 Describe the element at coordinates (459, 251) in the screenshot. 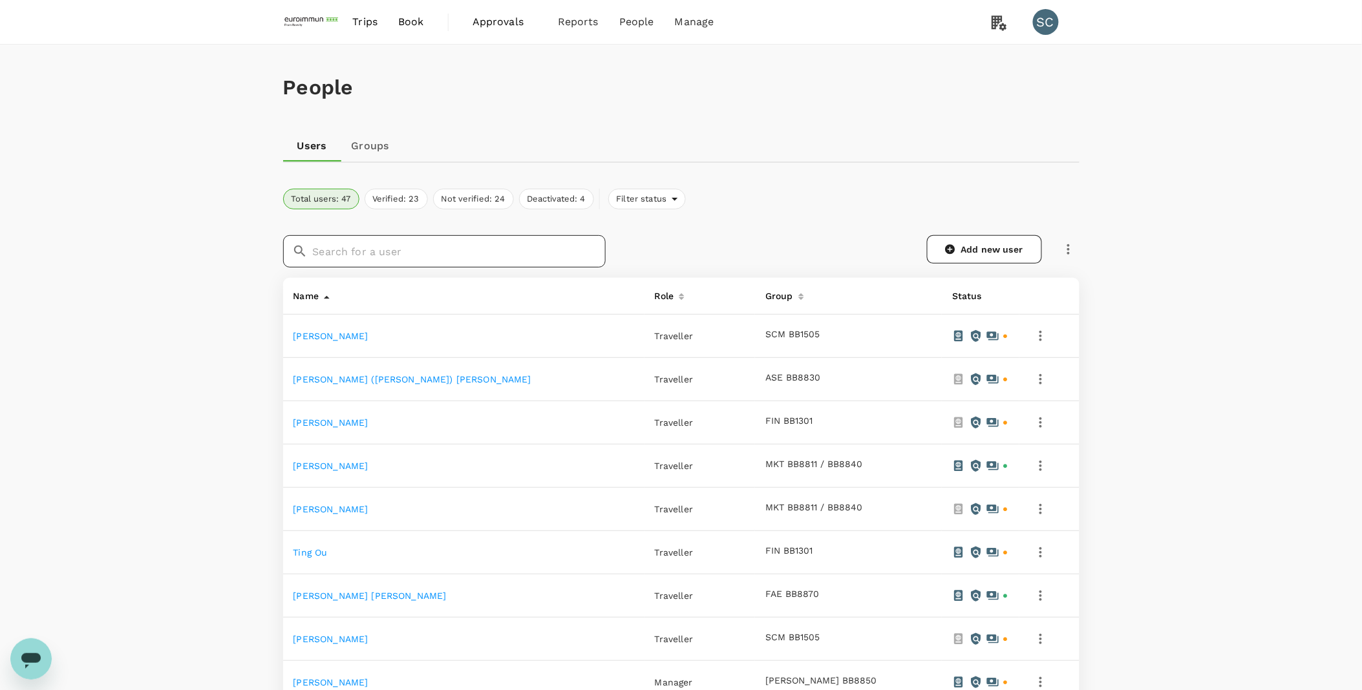

I see `input: Search for a user` at that location.